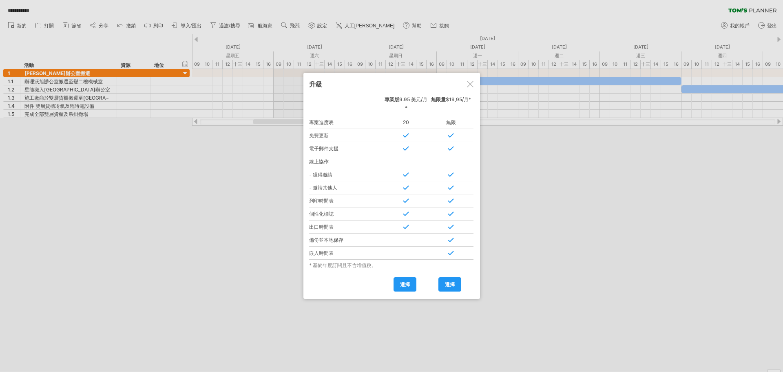  Describe the element at coordinates (319, 161) in the screenshot. I see `font: 線上協作` at that location.